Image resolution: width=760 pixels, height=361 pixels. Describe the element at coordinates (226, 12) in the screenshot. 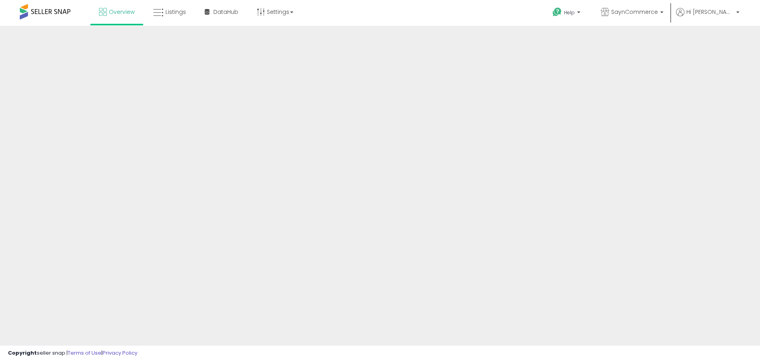

I see `span: DataHub` at that location.